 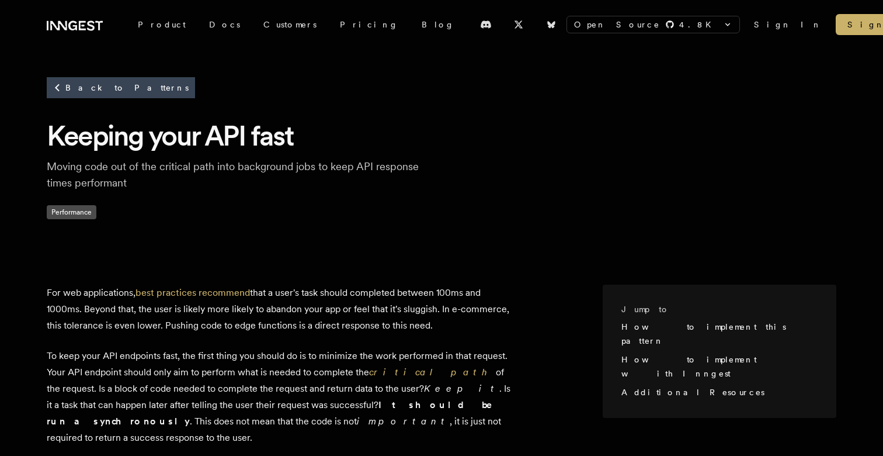 What do you see at coordinates (234, 175) in the screenshot?
I see `p: Moving code out of the critical path into background jobs to keep API response times performant` at bounding box center [234, 175].